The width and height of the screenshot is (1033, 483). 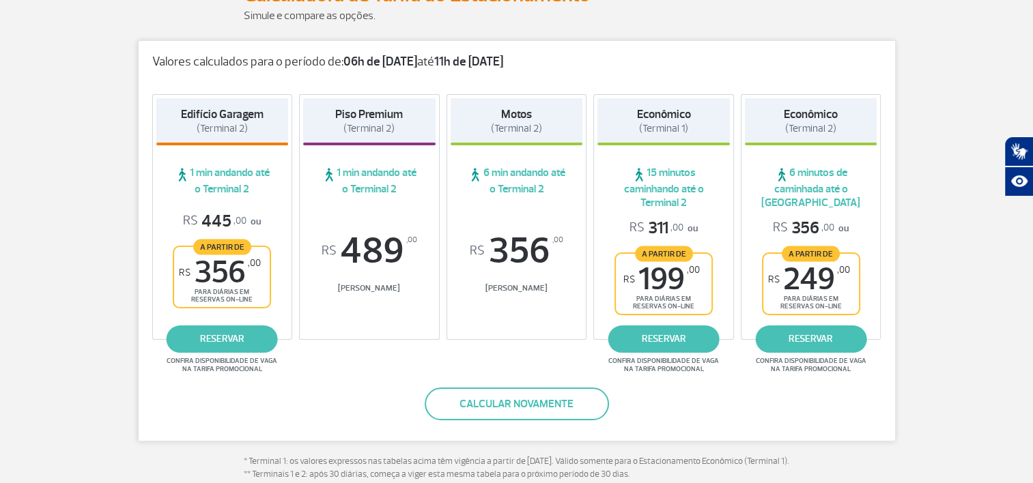 I want to click on div: Plugin de acessibilidade da Hand Talk., so click(x=1019, y=167).